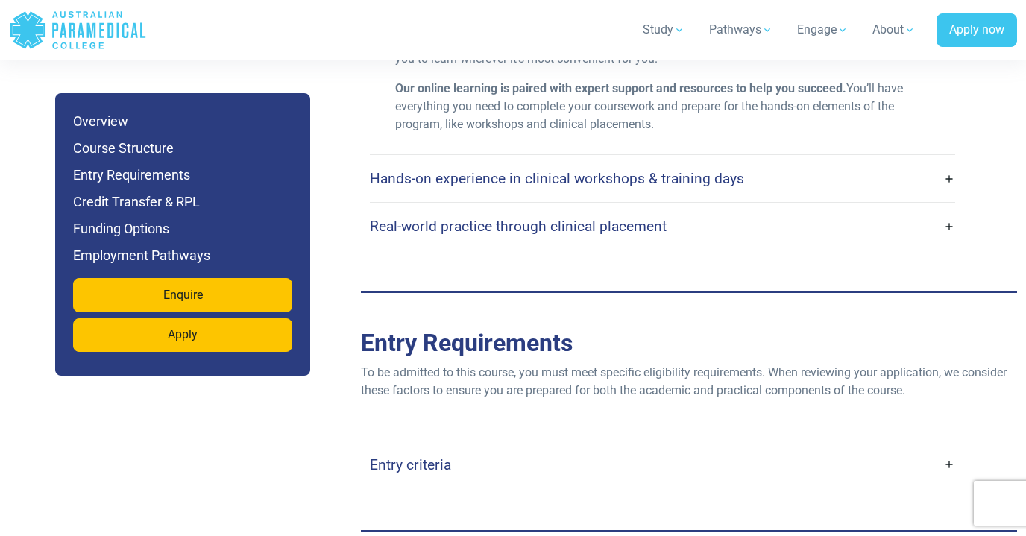 Image resolution: width=1026 pixels, height=536 pixels. Describe the element at coordinates (662, 226) in the screenshot. I see `a: Real-world practice through clinical placement` at that location.